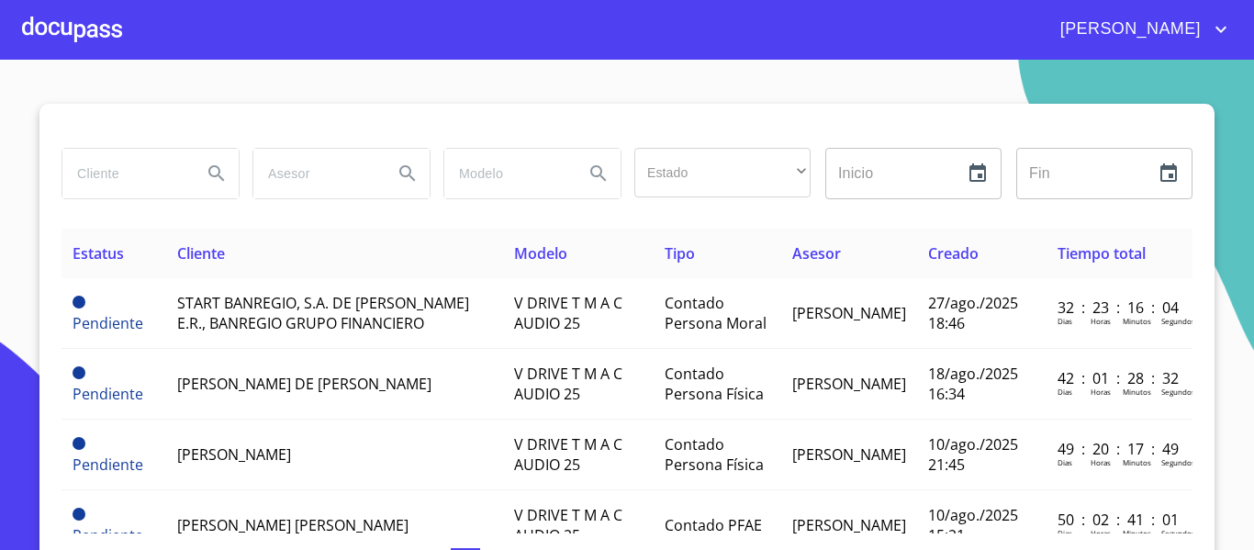  What do you see at coordinates (541, 253) in the screenshot?
I see `span: Modelo` at bounding box center [541, 253].